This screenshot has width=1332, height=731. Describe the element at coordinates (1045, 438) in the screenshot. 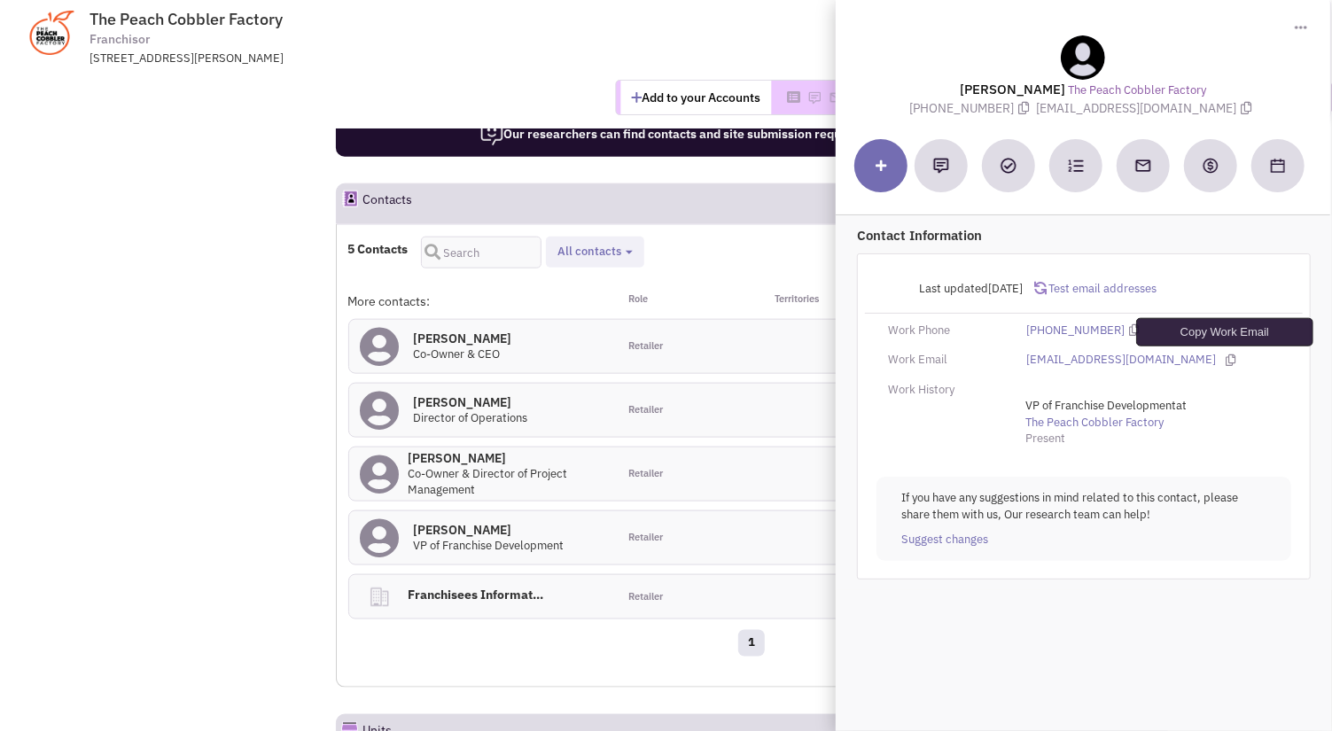

I see `span: Present` at that location.